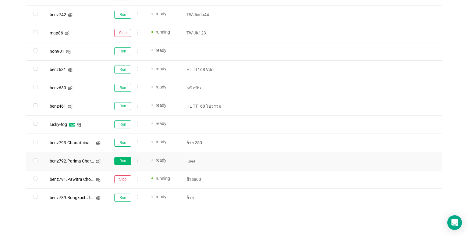  What do you see at coordinates (76, 161) in the screenshot?
I see `span: benz792.Parima Chartpipak` at bounding box center [76, 161].